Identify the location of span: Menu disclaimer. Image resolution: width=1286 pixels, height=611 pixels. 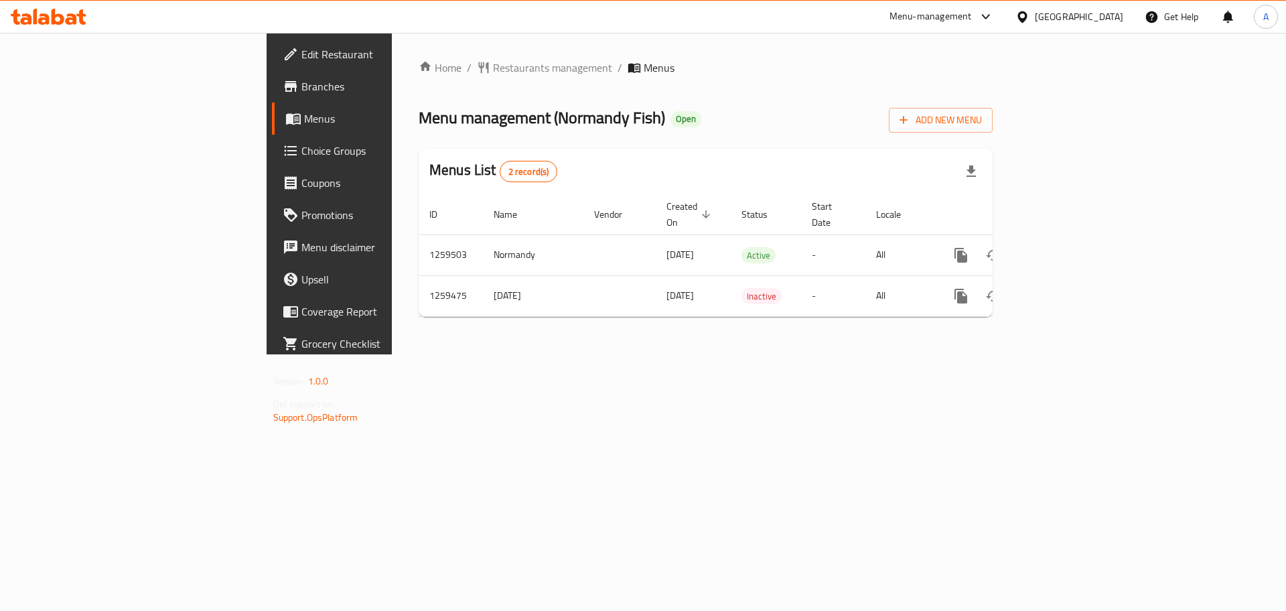
(386, 247).